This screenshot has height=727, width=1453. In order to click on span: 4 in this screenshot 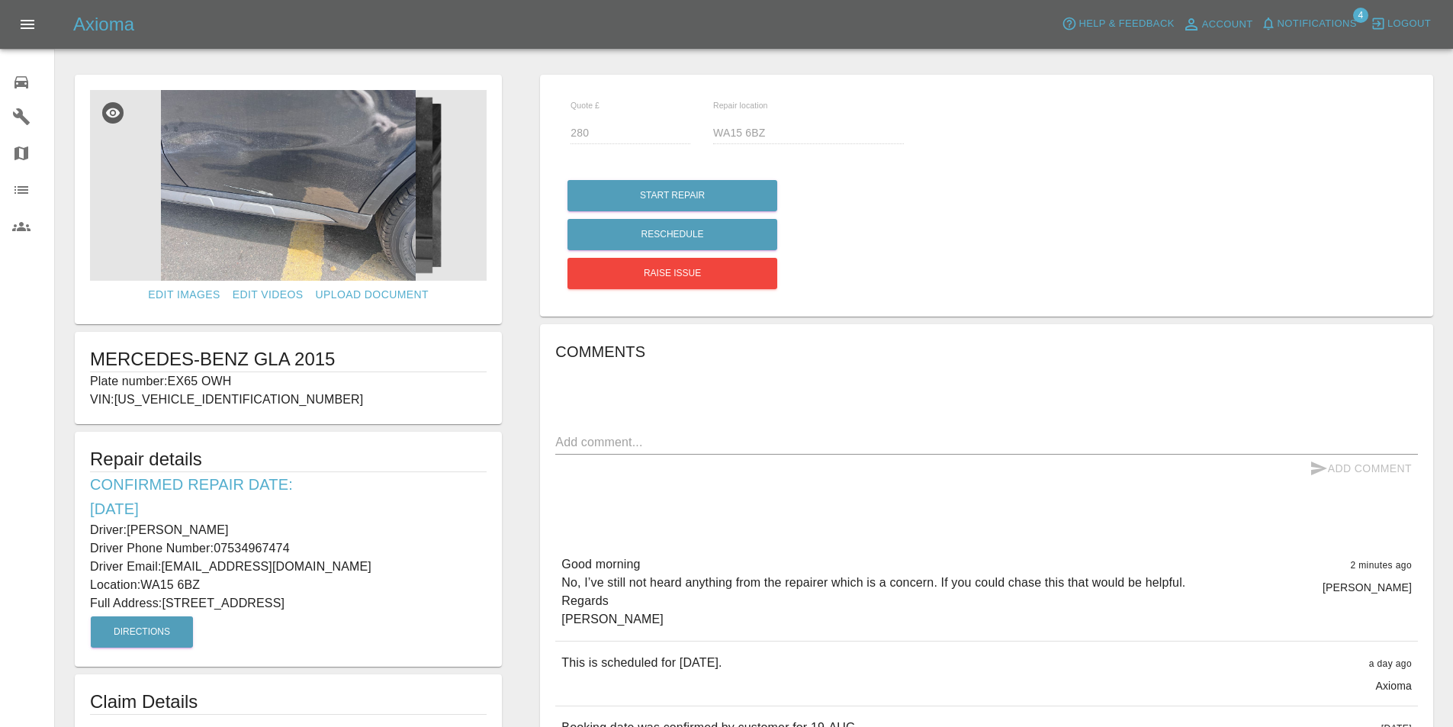, I will do `click(1361, 15)`.